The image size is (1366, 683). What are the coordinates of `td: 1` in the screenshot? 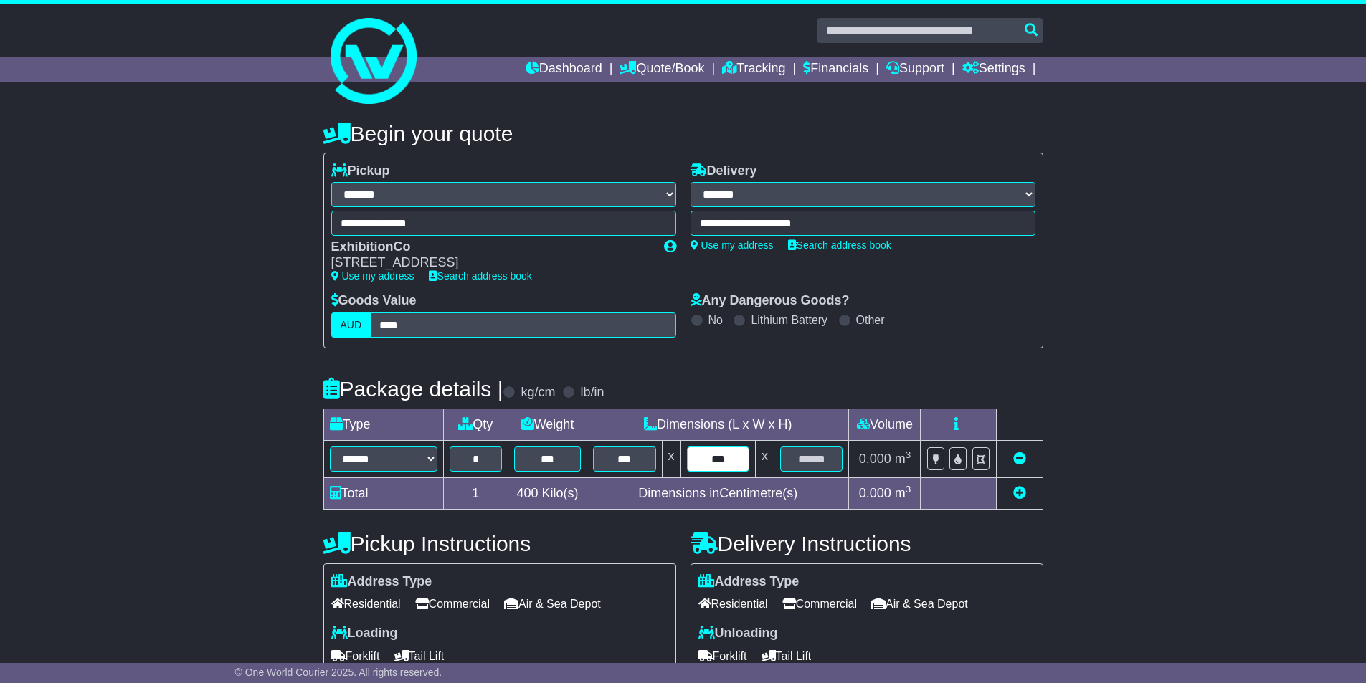 It's located at (475, 493).